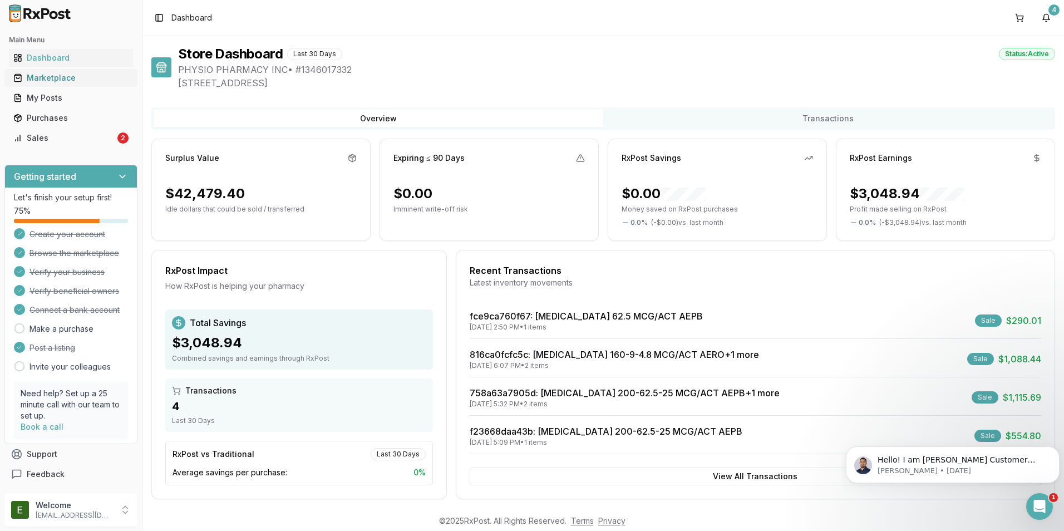 This screenshot has height=531, width=1064. I want to click on a: Dashboard, so click(71, 58).